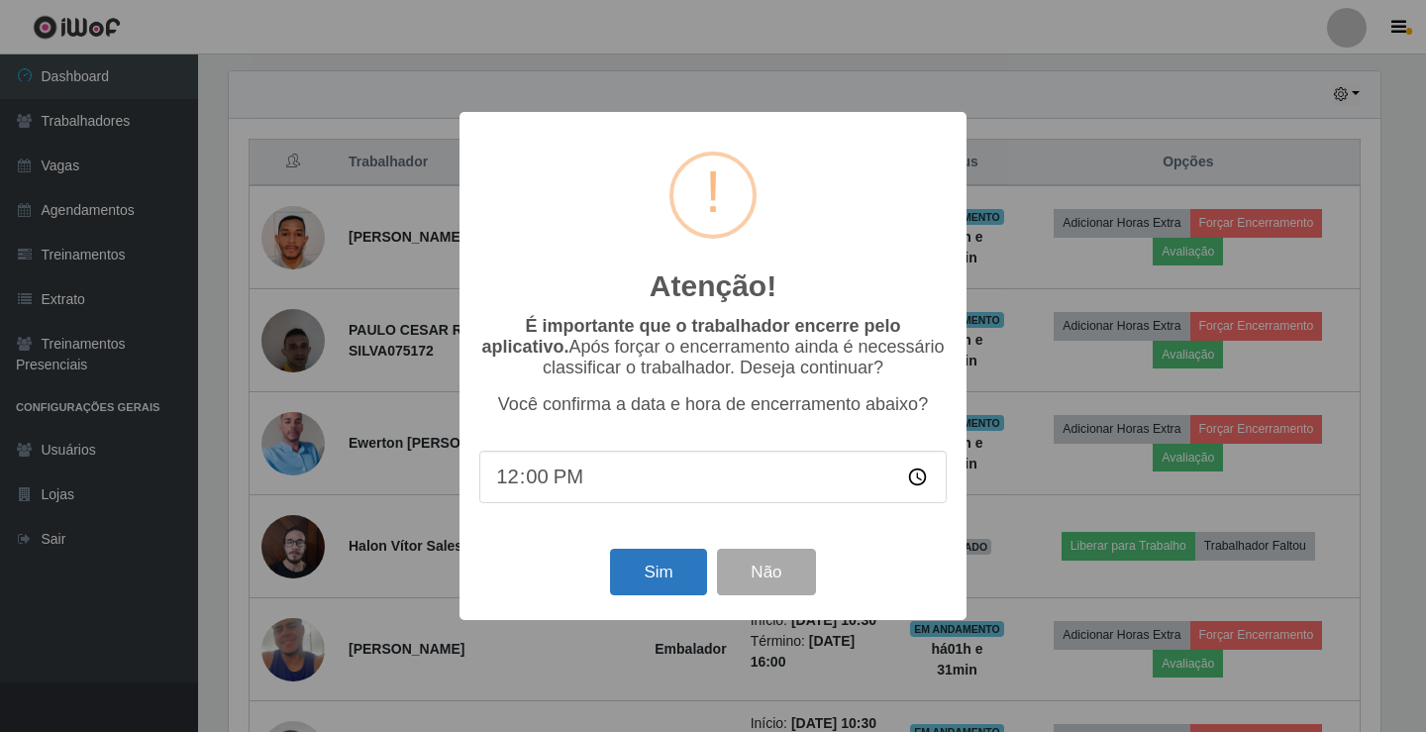  I want to click on button: Não, so click(766, 572).